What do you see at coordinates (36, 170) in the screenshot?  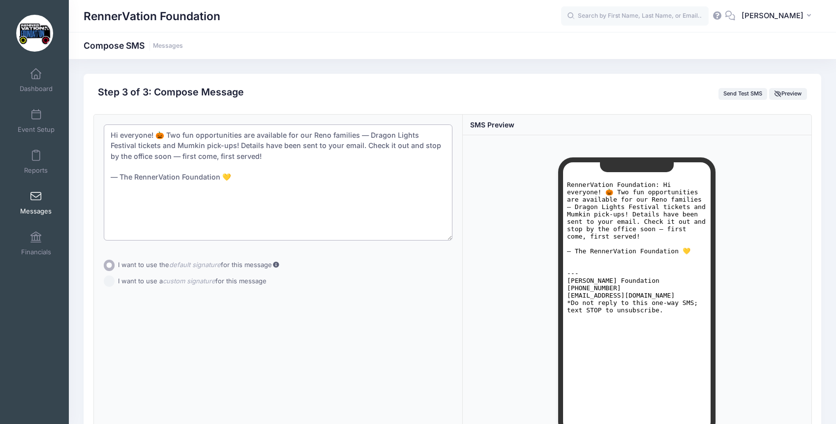 I see `span: Reports` at bounding box center [36, 170].